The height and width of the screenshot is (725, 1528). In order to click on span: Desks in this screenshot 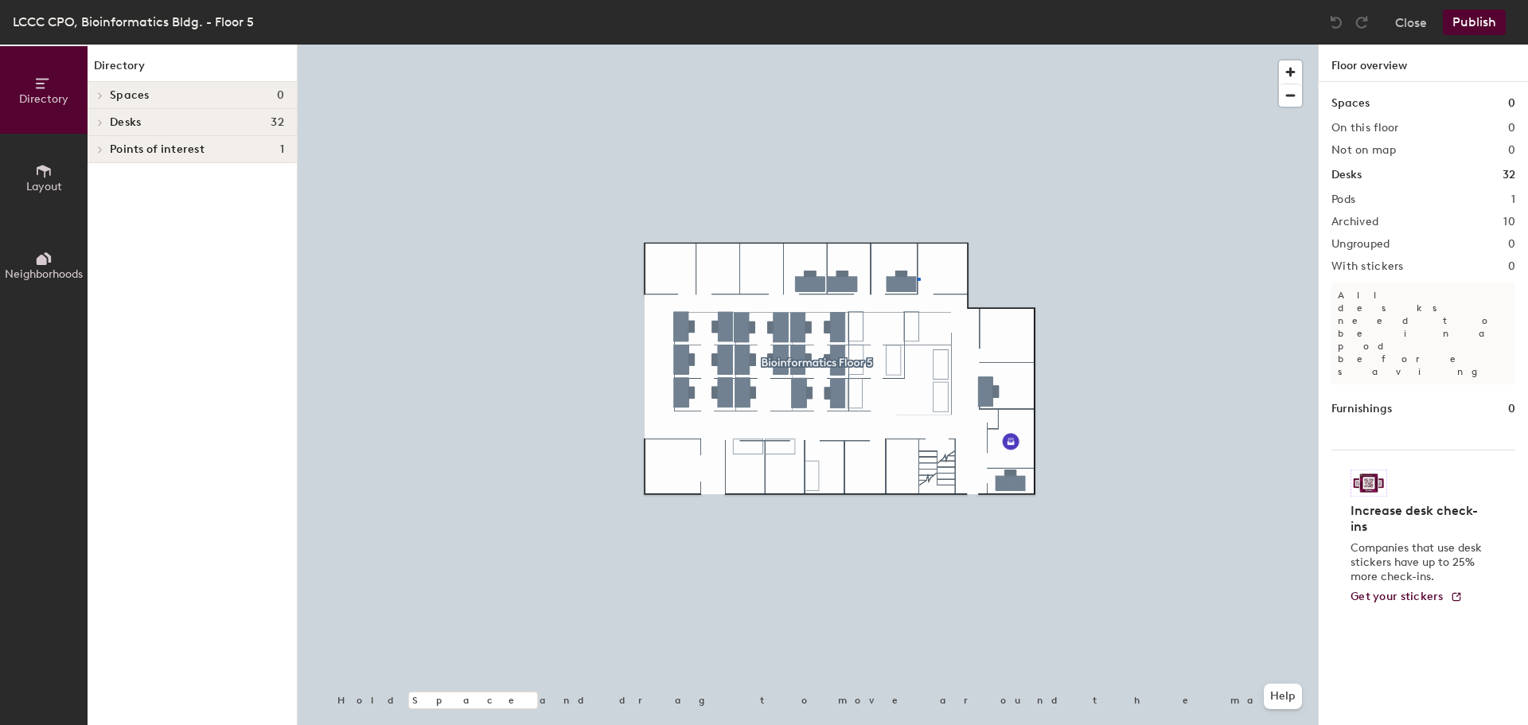, I will do `click(125, 123)`.